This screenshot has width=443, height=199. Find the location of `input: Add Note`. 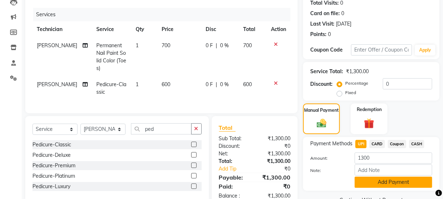

input: Add Note is located at coordinates (393, 170).